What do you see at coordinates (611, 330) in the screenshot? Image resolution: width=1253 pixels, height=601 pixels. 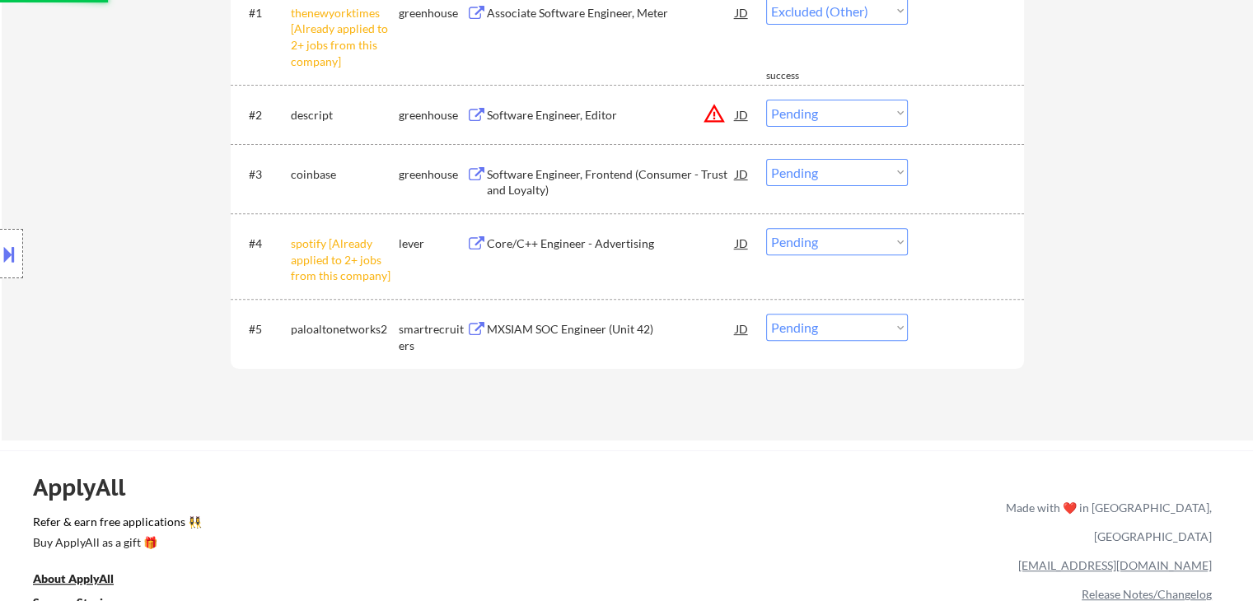 I see `div: MXSIAM SOC Engineer (Unit 42)` at bounding box center [611, 330].